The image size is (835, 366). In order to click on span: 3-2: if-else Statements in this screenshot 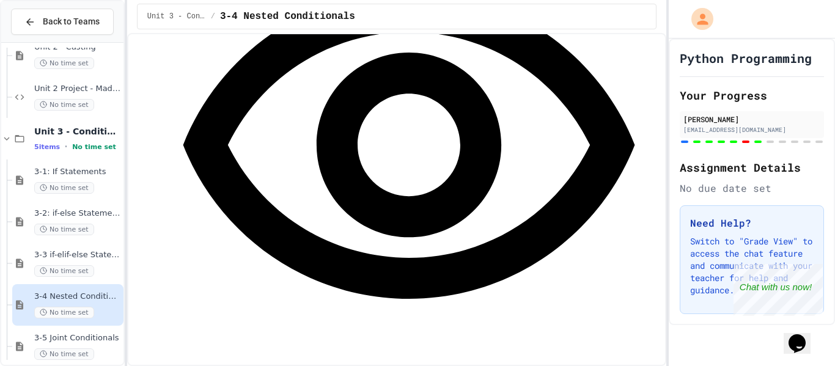, I will do `click(78, 213)`.